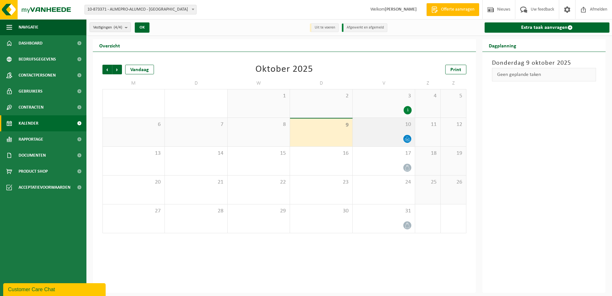 This screenshot has width=612, height=296. I want to click on span: 12, so click(453, 124).